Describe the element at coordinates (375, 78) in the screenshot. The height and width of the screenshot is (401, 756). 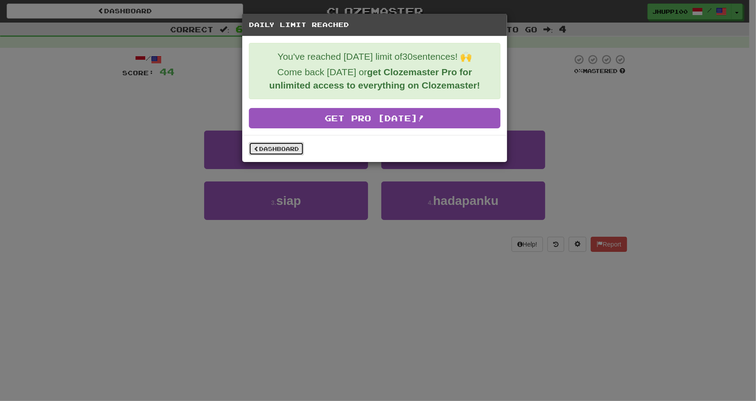
I see `strong: get Clozemaster Pro for unlimited access to everything on Clozemaster!` at that location.